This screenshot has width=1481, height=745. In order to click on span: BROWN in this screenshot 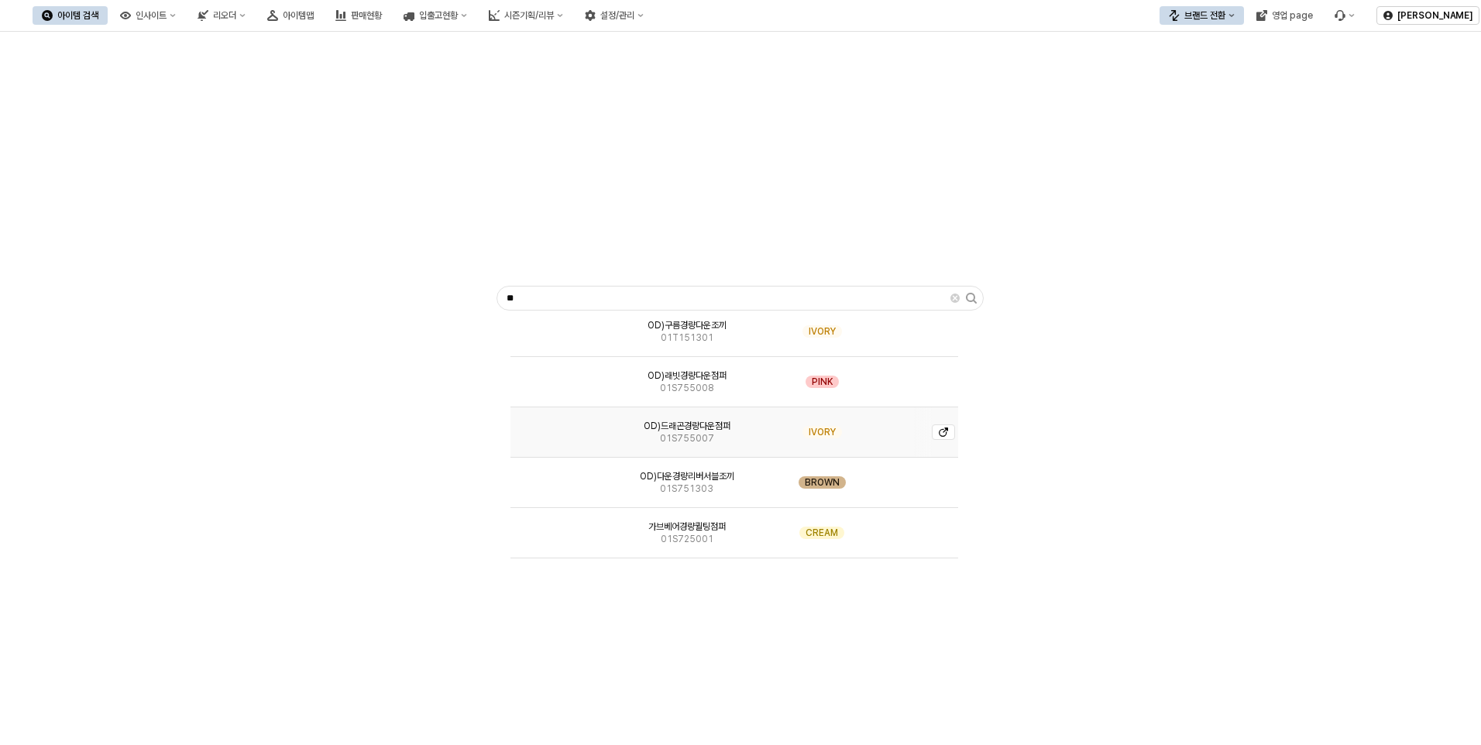, I will do `click(822, 483)`.